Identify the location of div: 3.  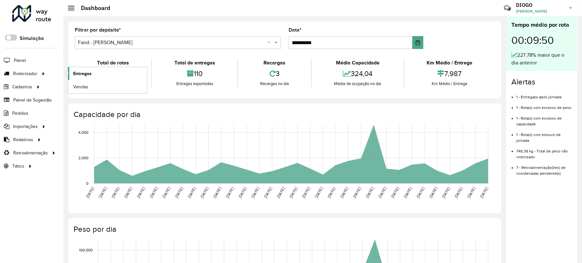
(274, 73).